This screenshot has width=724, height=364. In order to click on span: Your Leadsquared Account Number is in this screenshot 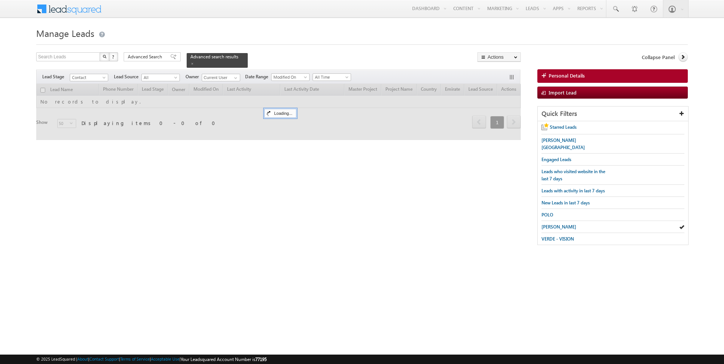, I will do `click(223, 360)`.